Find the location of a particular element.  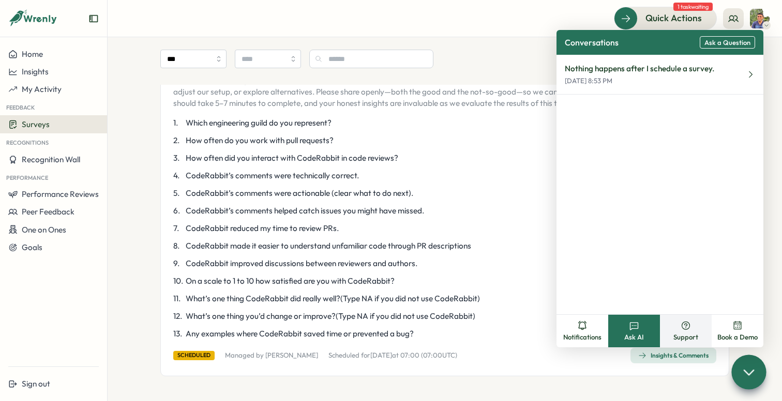

span: Ask a Question is located at coordinates (727, 42).